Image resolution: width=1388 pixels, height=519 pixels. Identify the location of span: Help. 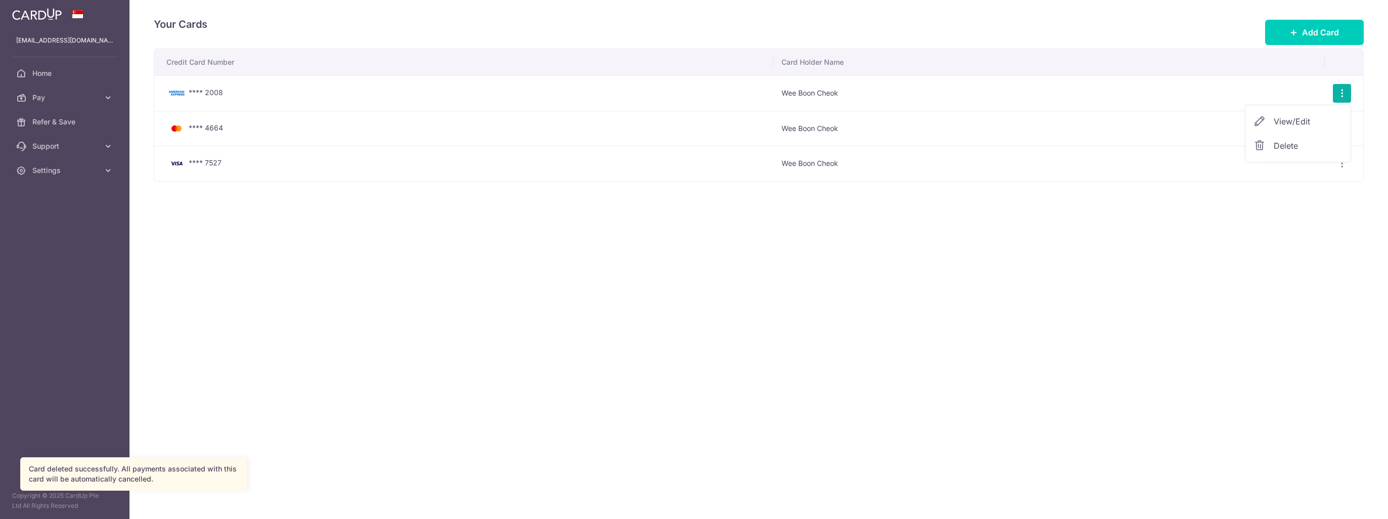
(33, 12).